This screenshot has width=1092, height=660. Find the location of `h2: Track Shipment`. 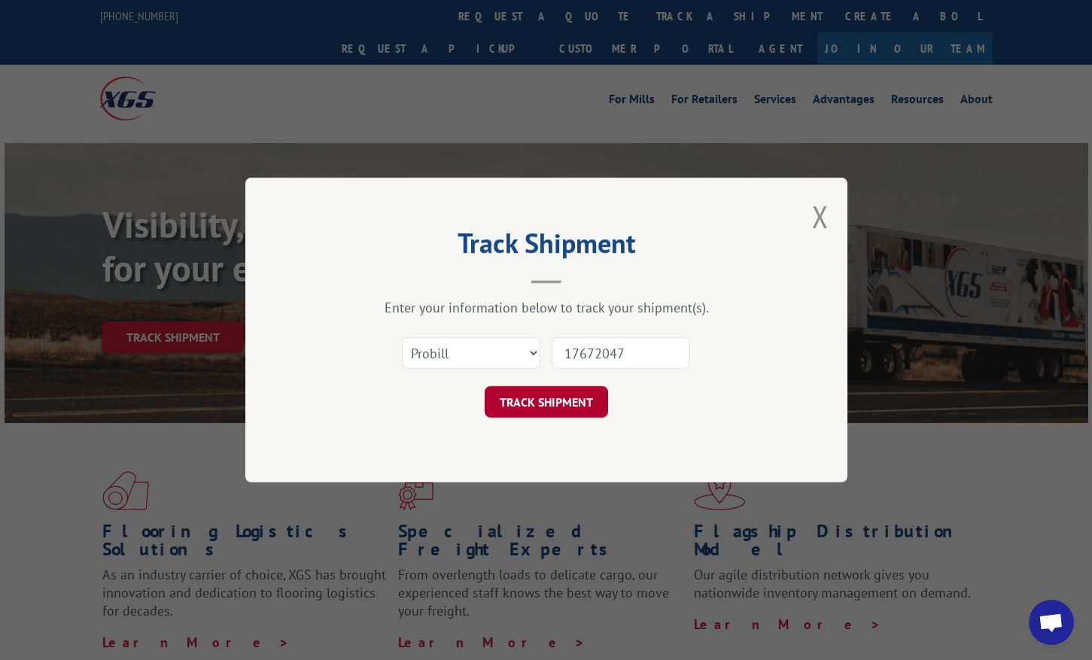

h2: Track Shipment is located at coordinates (546, 247).